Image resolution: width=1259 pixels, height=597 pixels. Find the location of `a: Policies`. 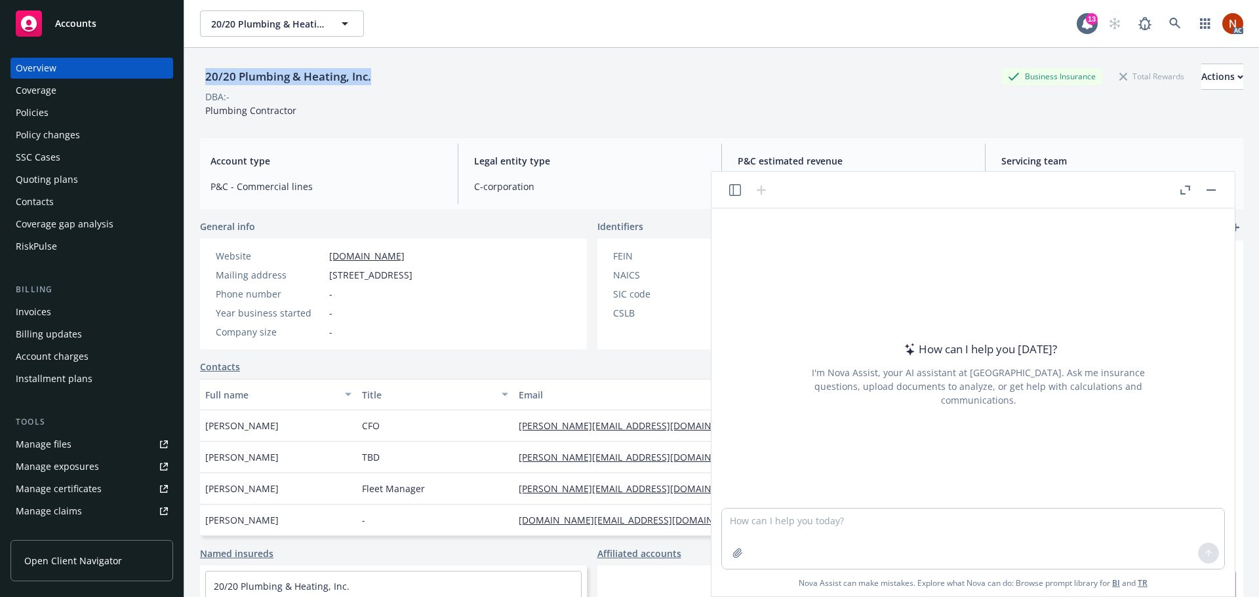

a: Policies is located at coordinates (92, 113).